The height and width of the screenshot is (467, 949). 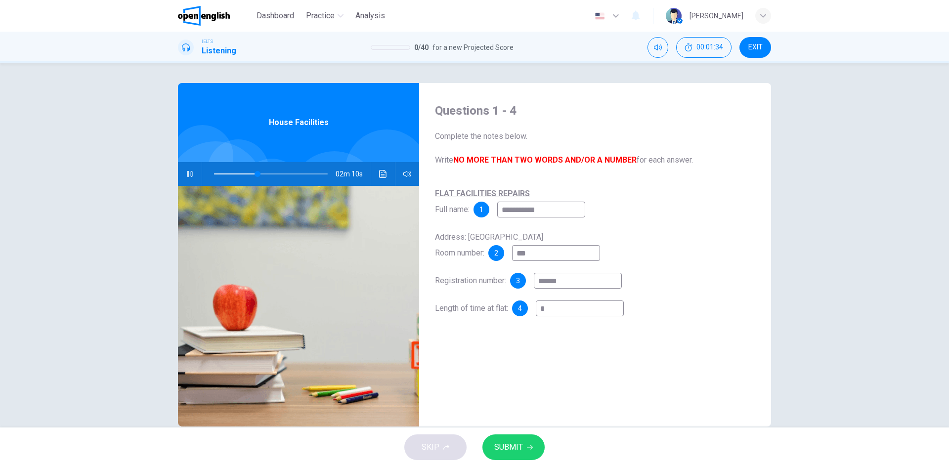 What do you see at coordinates (299, 306) in the screenshot?
I see `img: House Facilities` at bounding box center [299, 306].